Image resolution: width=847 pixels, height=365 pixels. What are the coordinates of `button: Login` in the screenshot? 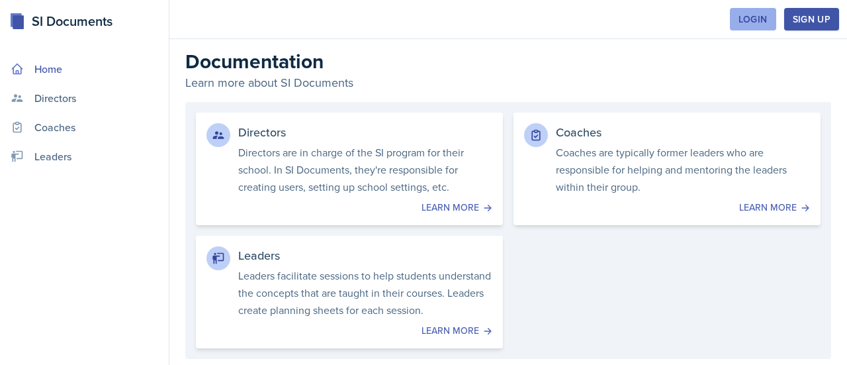 It's located at (753, 19).